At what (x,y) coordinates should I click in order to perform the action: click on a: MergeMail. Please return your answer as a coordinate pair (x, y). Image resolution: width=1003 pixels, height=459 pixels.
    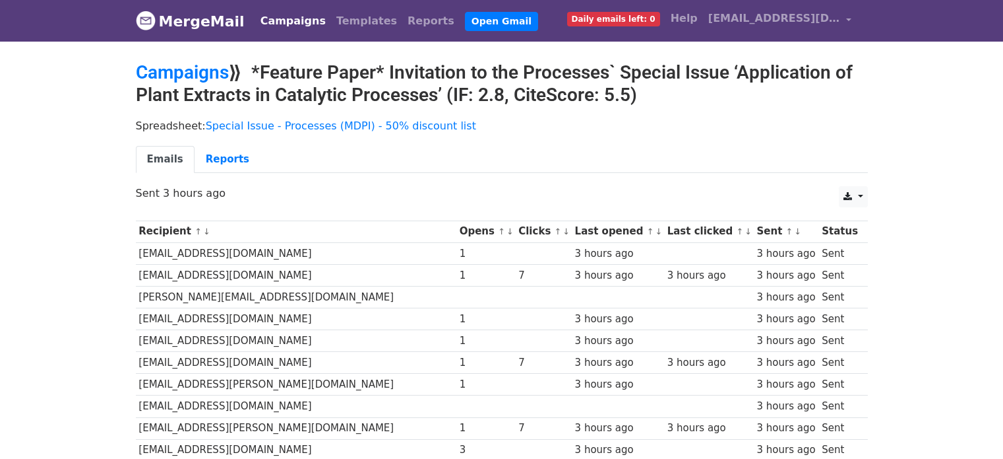
    Looking at the image, I should click on (190, 21).